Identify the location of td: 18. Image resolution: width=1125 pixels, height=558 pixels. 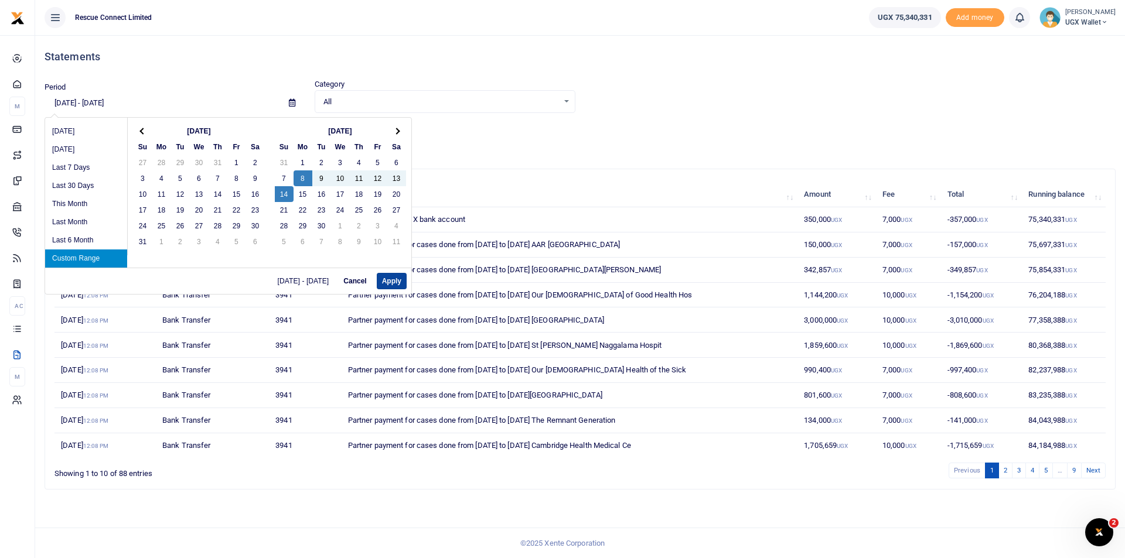
(162, 210).